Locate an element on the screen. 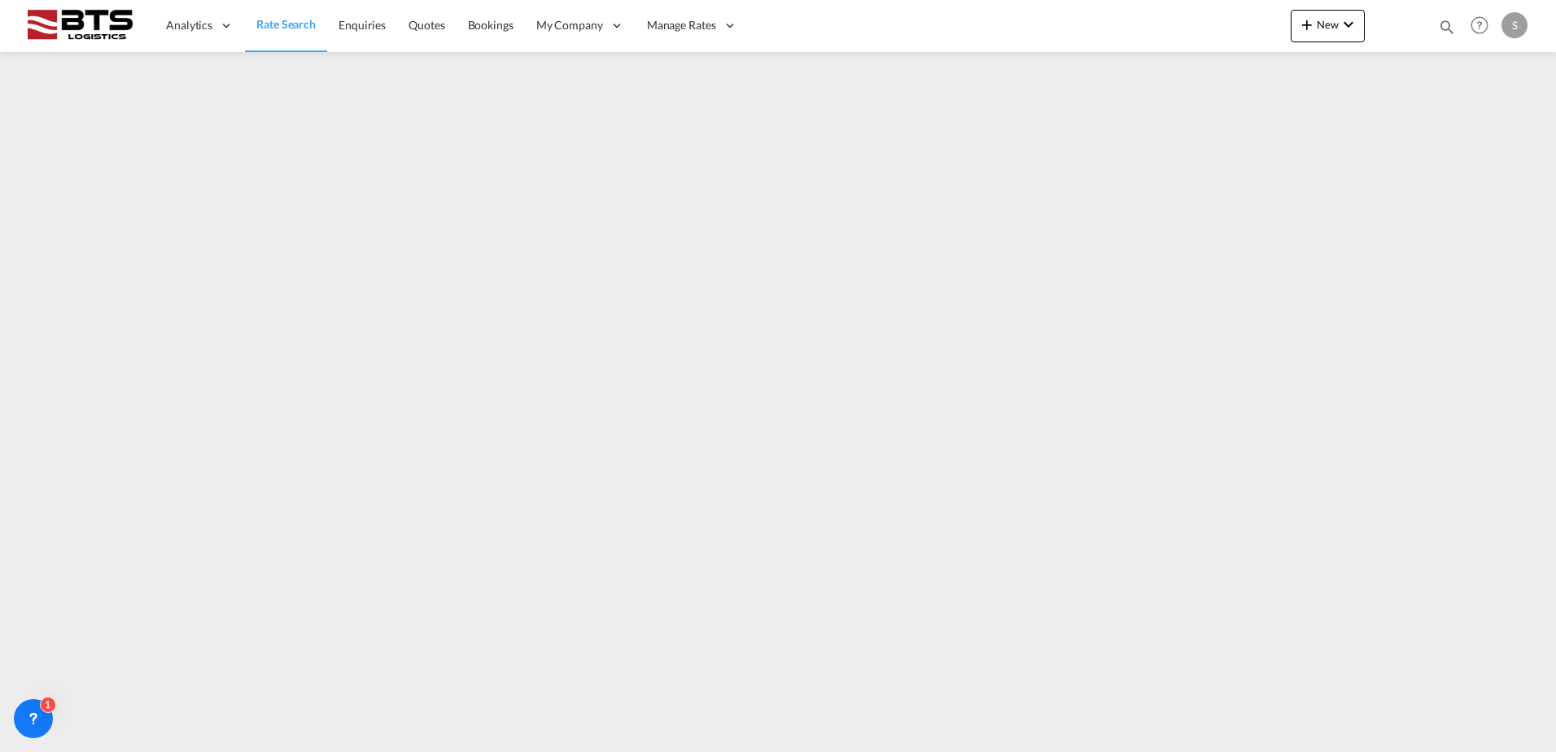  span: Enquiries is located at coordinates (362, 24).